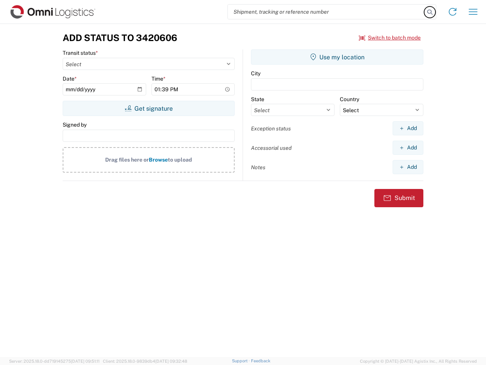 This screenshot has height=365, width=486. What do you see at coordinates (258, 99) in the screenshot?
I see `label: State` at bounding box center [258, 99].